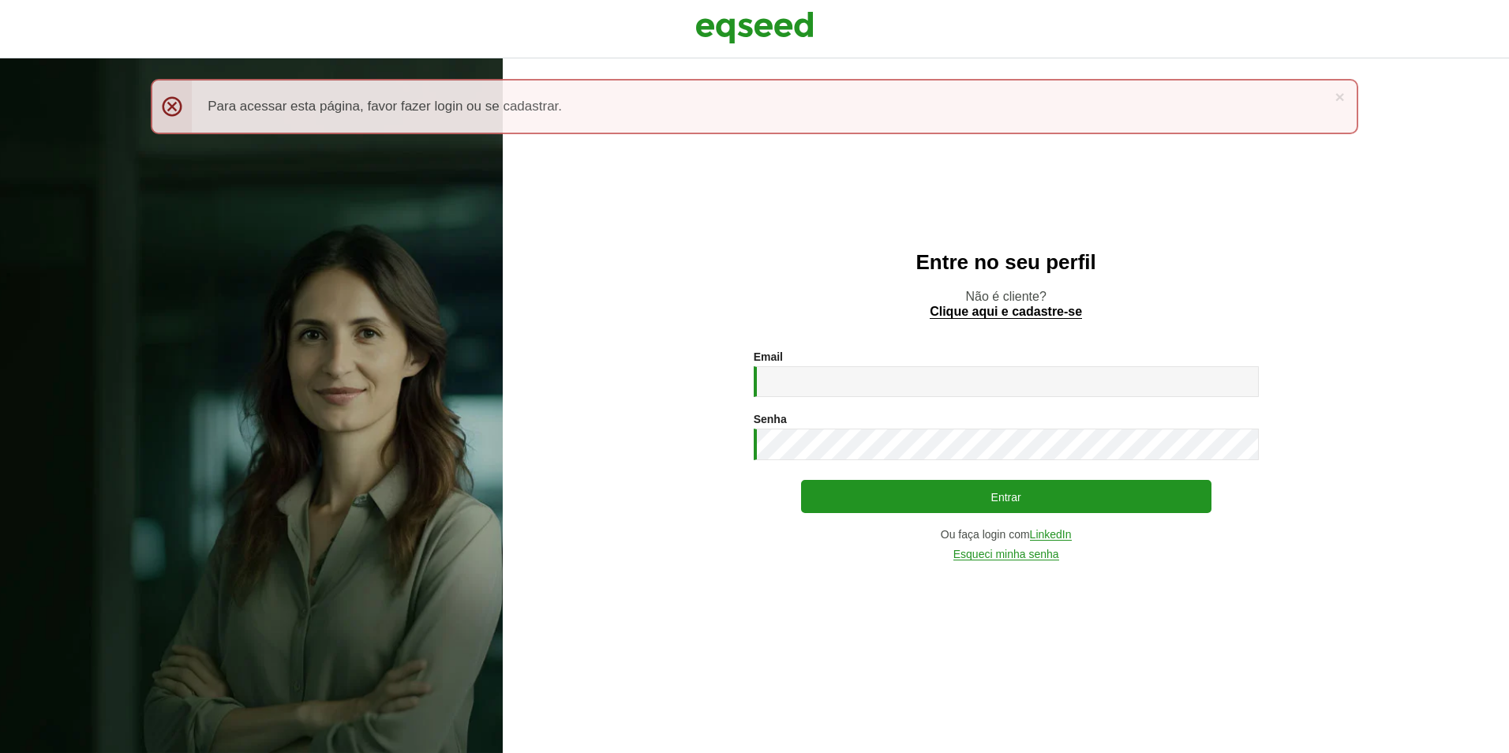 The height and width of the screenshot is (753, 1509). I want to click on div: Ou faça login com, so click(1006, 534).